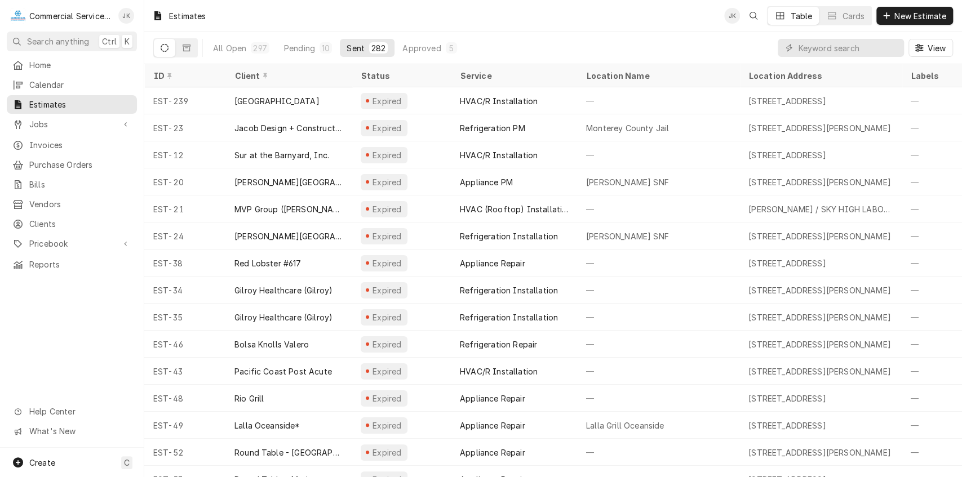  What do you see at coordinates (42, 463) in the screenshot?
I see `span: Create` at bounding box center [42, 463].